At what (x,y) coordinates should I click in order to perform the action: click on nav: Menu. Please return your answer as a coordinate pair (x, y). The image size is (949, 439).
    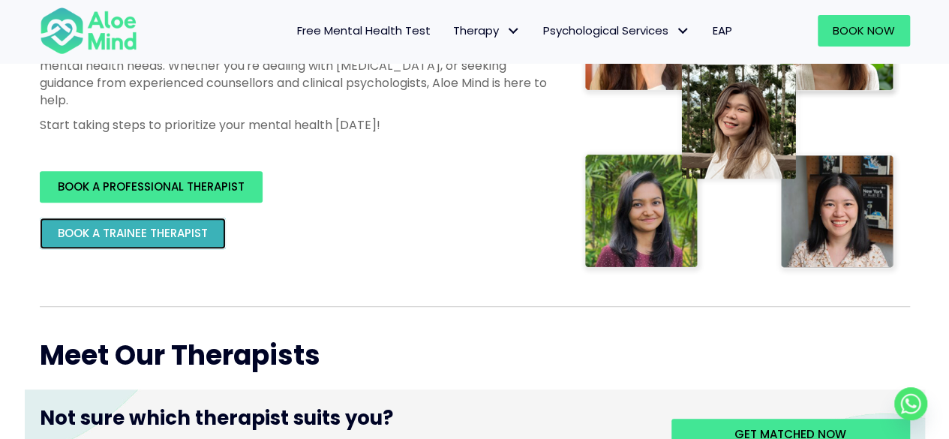
    Looking at the image, I should click on (450, 31).